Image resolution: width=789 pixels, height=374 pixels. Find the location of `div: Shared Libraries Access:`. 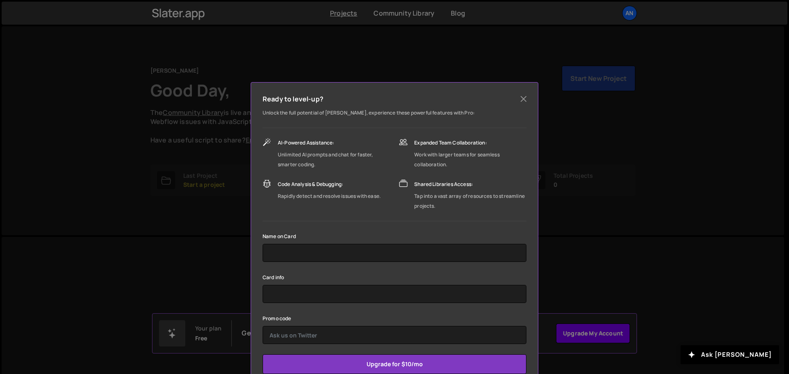

div: Shared Libraries Access: is located at coordinates (470, 184).